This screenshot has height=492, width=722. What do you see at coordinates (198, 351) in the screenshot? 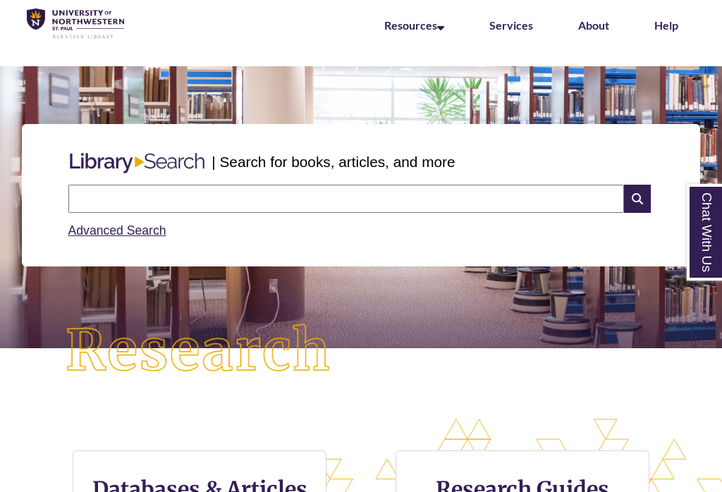
I see `img: Research` at bounding box center [198, 351].